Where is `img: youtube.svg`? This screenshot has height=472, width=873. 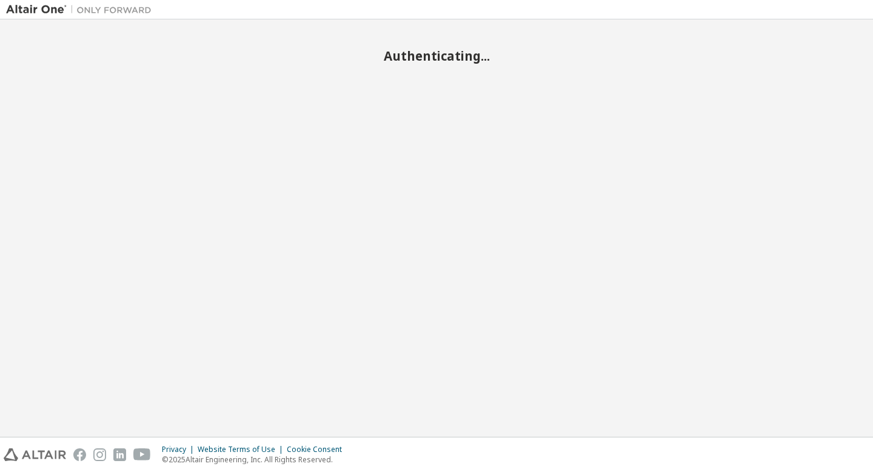
img: youtube.svg is located at coordinates (142, 454).